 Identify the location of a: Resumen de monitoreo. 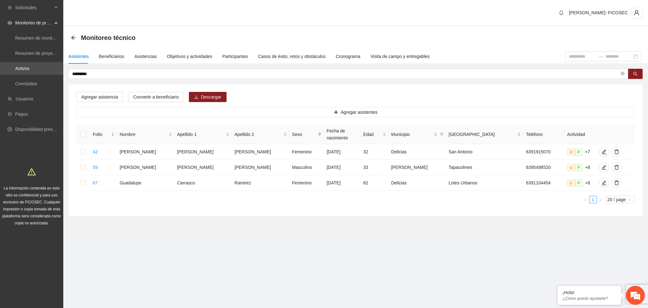
(38, 38).